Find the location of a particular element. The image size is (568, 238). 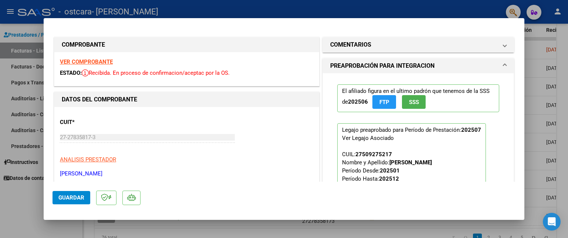

span: FTP is located at coordinates (384, 102).